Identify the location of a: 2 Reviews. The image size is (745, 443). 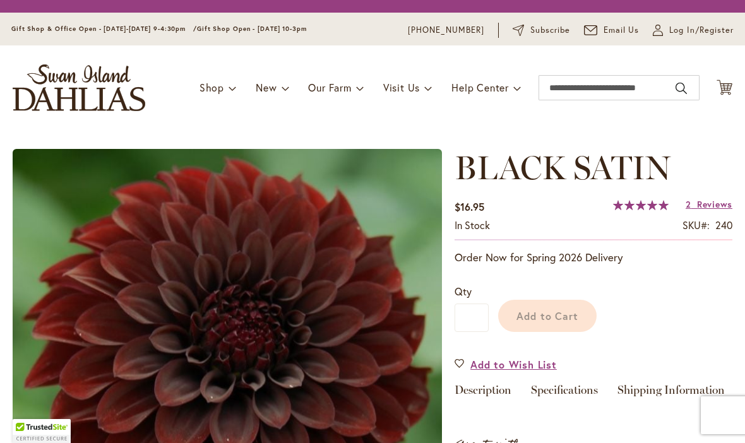
(709, 204).